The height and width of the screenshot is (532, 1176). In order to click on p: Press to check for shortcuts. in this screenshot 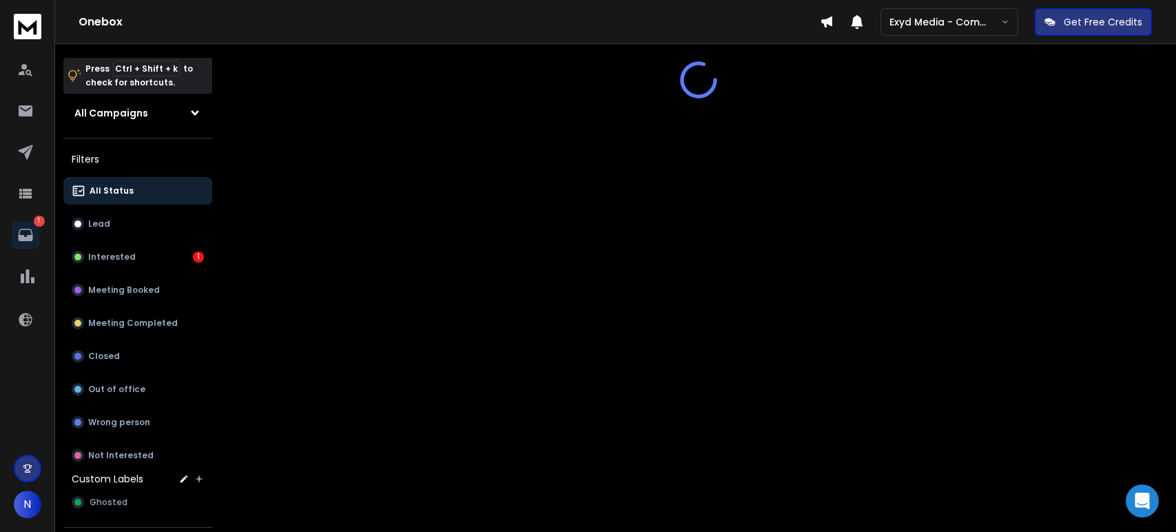, I will do `click(139, 76)`.